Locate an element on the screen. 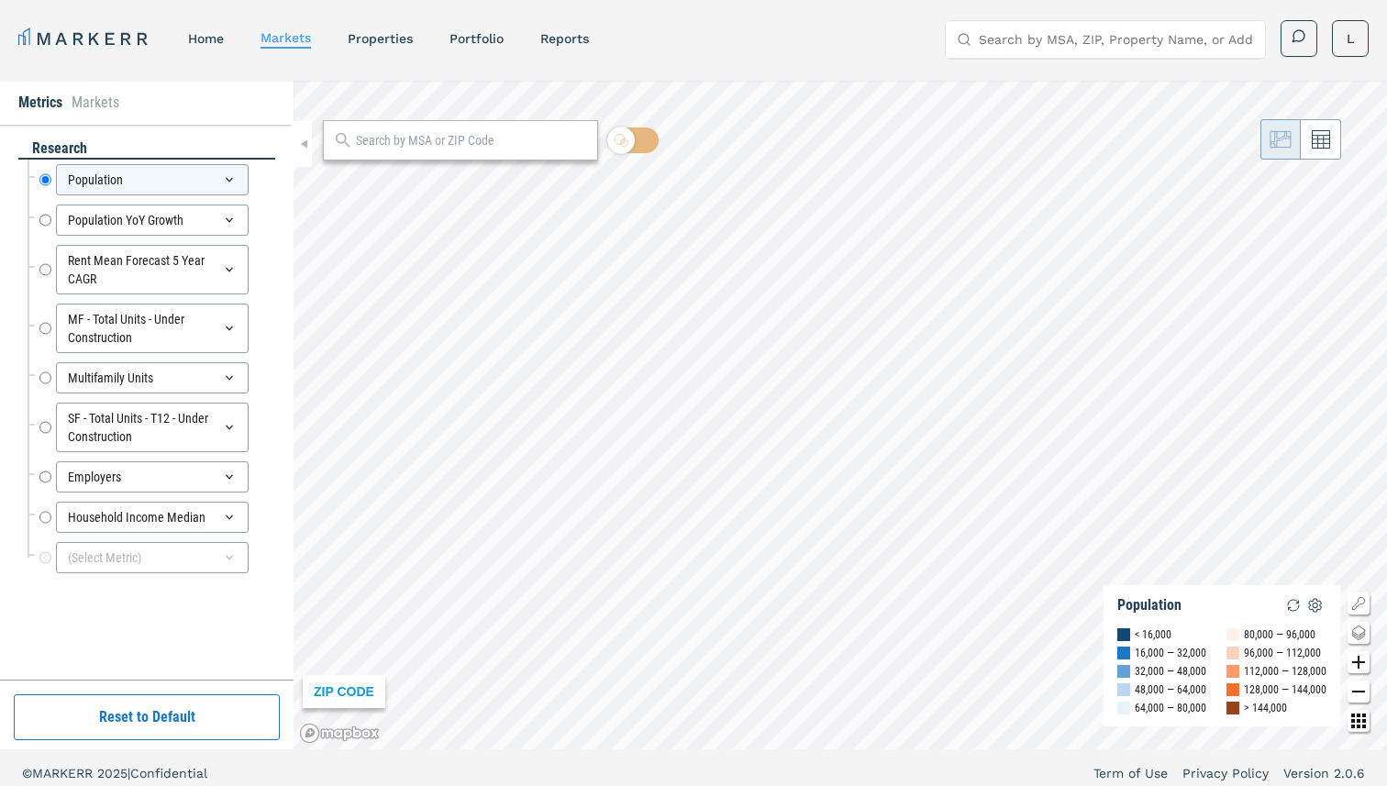 Image resolution: width=1387 pixels, height=786 pixels. div: 48,000 — 64,000 is located at coordinates (1171, 690).